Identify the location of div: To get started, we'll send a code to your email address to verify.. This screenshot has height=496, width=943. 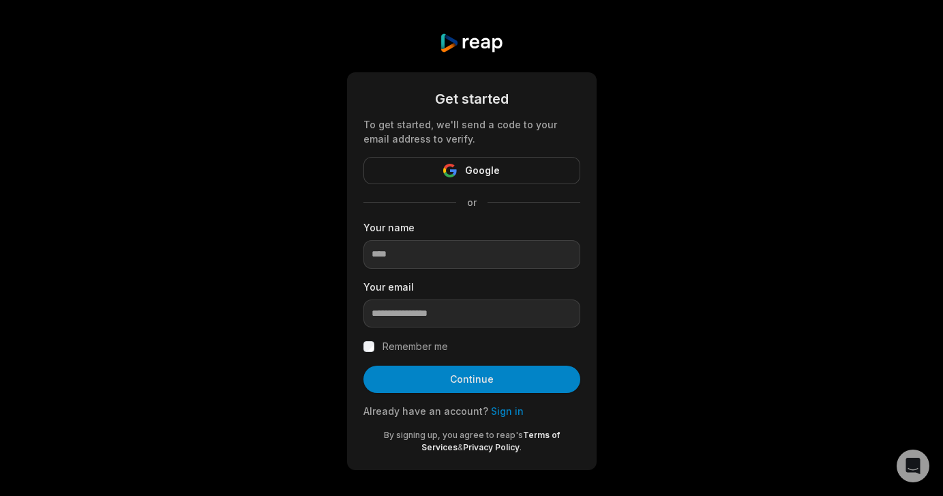
(472, 132).